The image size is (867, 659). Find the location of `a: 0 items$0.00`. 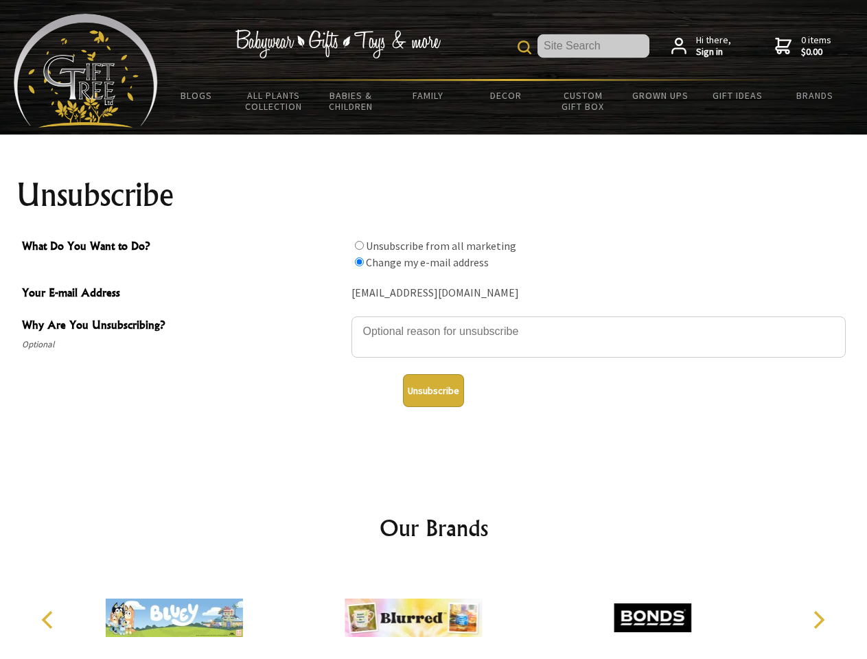

a: 0 items$0.00 is located at coordinates (803, 46).